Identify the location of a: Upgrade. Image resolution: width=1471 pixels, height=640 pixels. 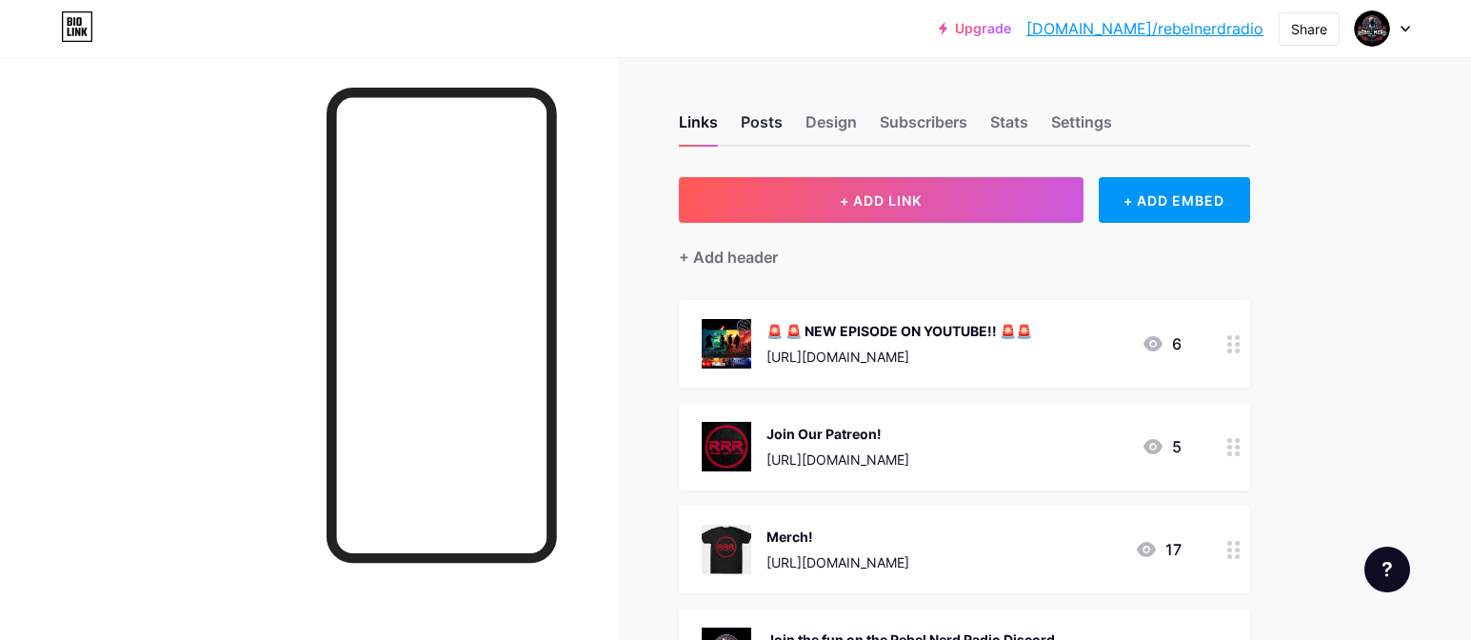
(975, 29).